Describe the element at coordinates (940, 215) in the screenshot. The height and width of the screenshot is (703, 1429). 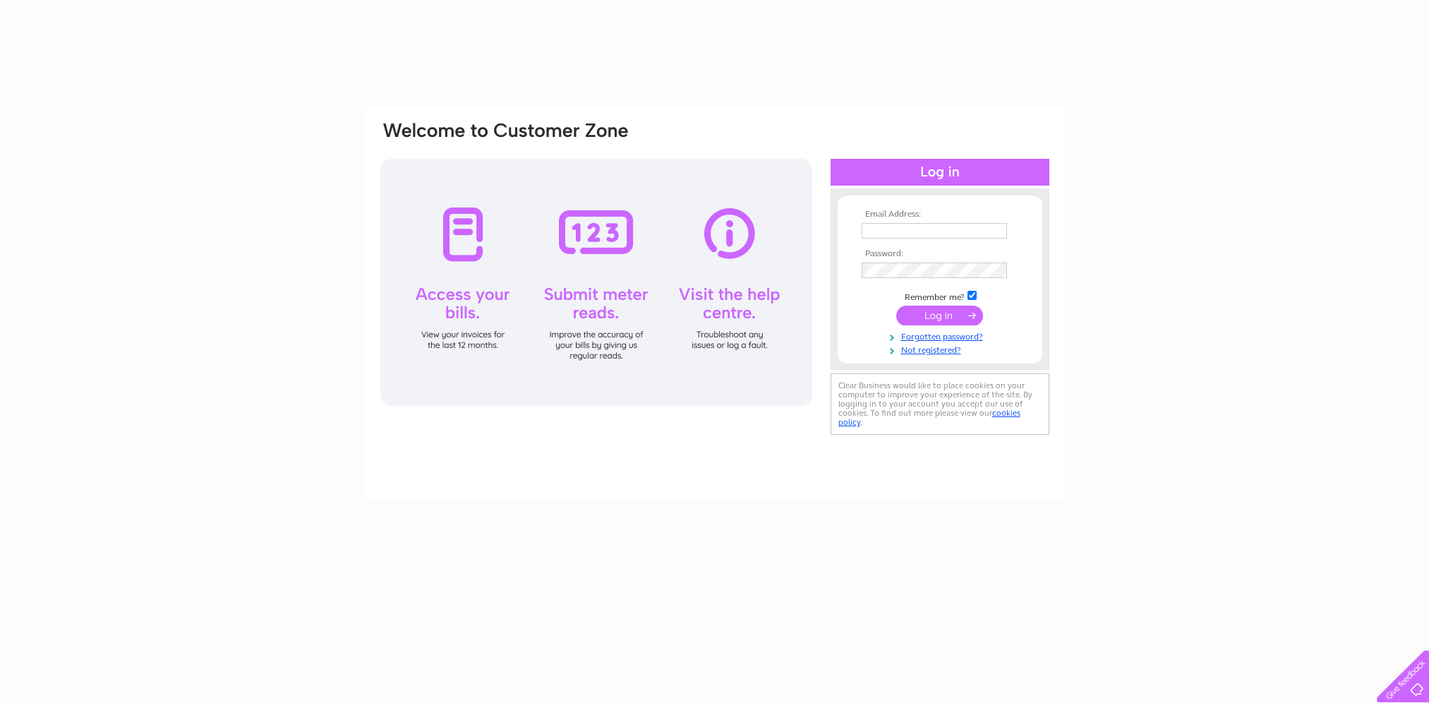
I see `th: Email Address:` at that location.